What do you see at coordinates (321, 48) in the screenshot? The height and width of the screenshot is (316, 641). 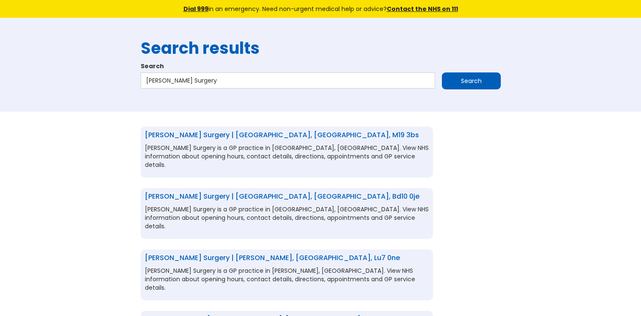 I see `h1: Search results` at bounding box center [321, 48].